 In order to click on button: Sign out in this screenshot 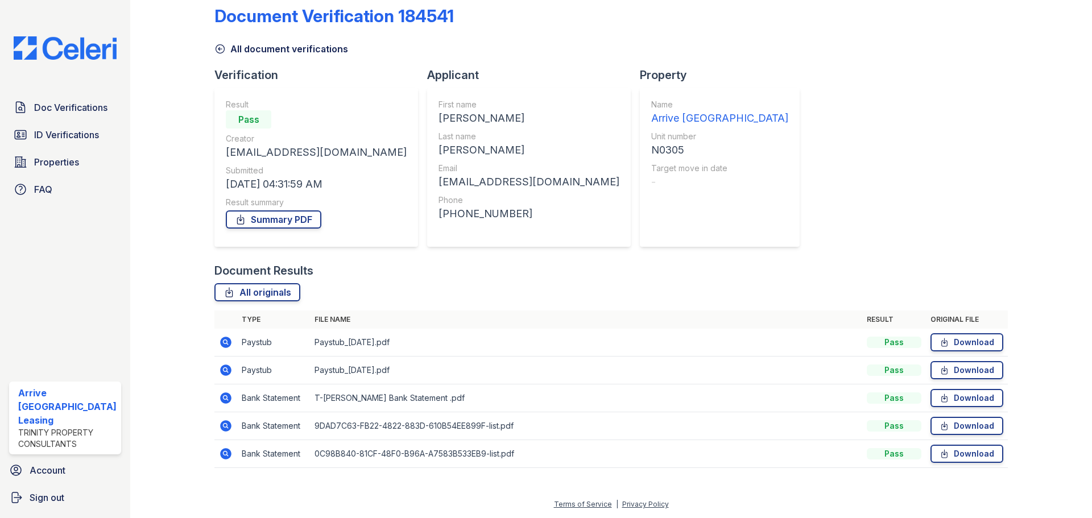, I will do `click(65, 498)`.